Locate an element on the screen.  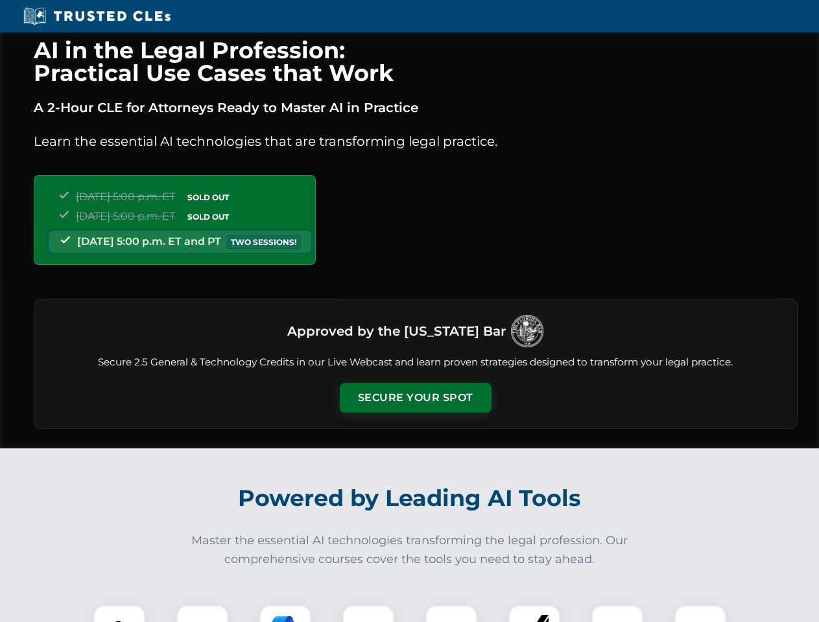
p: Learn the essential AI technologies that are transforming legal practice. is located at coordinates (416, 141).